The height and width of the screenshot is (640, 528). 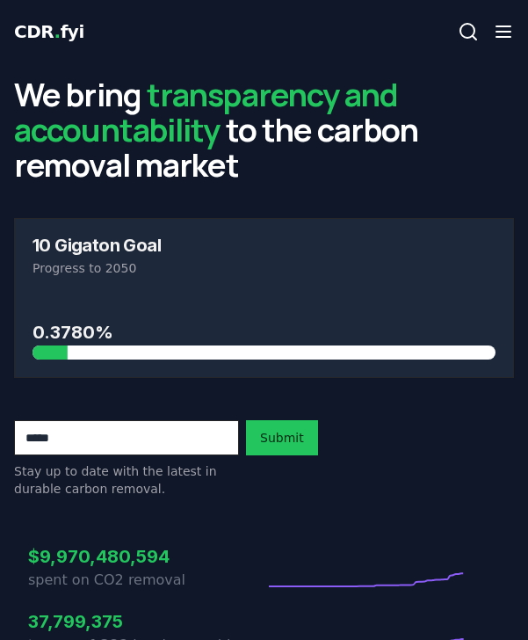 What do you see at coordinates (264, 268) in the screenshot?
I see `p: Progress to 2050` at bounding box center [264, 268].